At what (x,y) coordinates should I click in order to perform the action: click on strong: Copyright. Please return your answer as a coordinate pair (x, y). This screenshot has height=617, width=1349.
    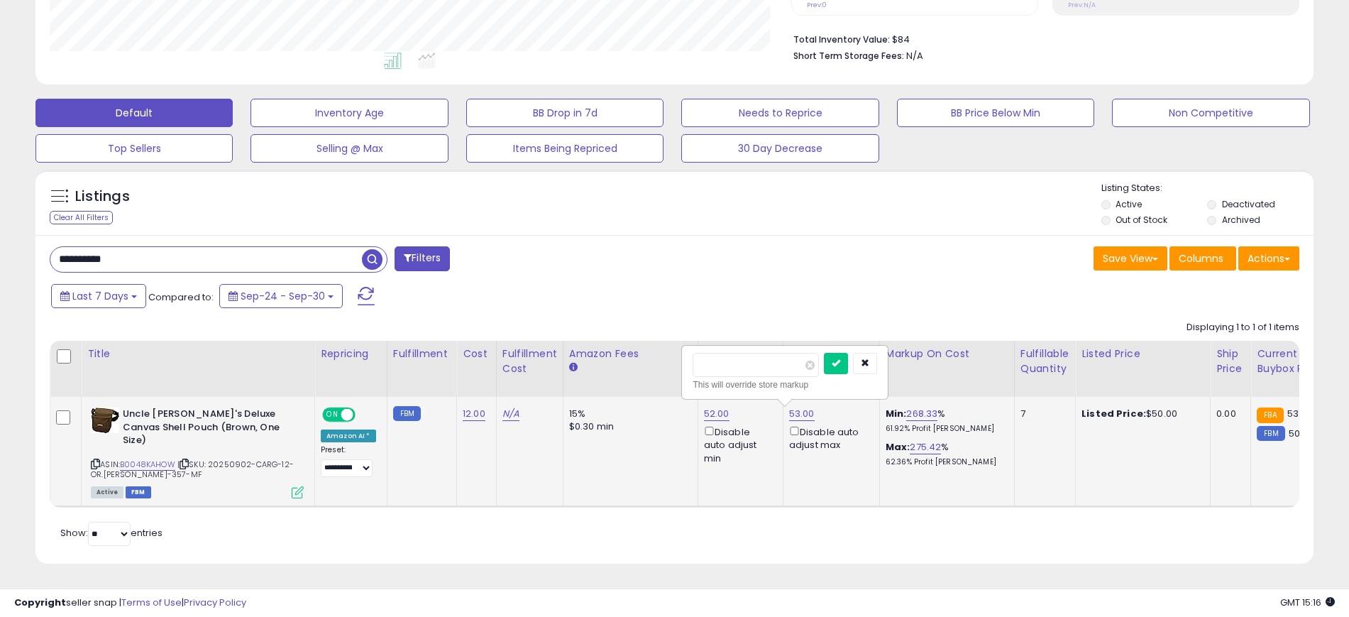
    Looking at the image, I should click on (40, 602).